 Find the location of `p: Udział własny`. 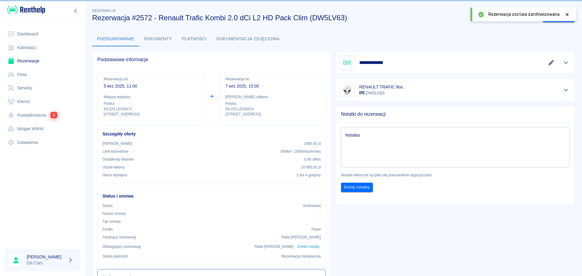

p: Udział własny is located at coordinates (113, 167).